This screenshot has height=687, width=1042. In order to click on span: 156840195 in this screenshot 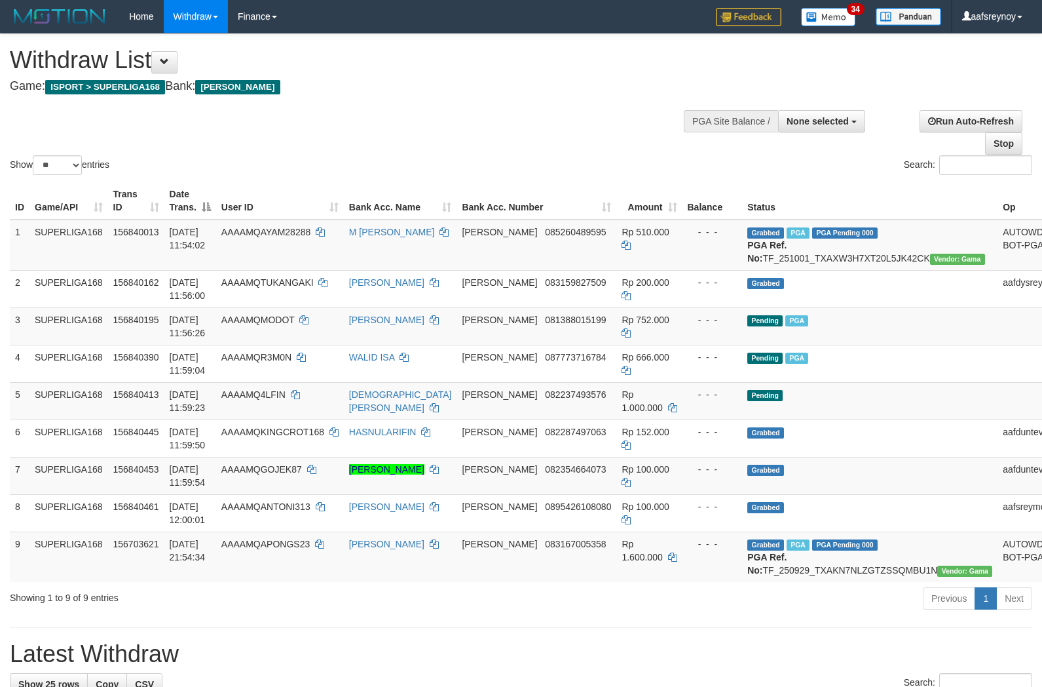, I will do `click(136, 320)`.